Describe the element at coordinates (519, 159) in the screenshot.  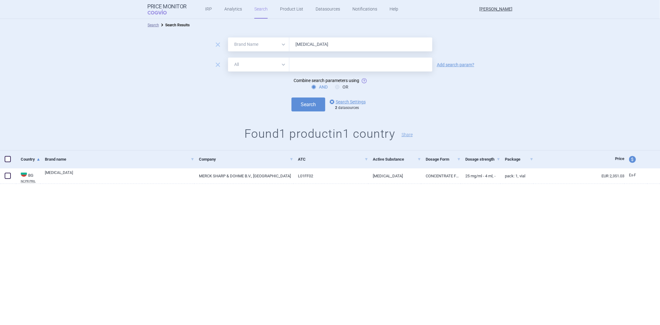
I see `a: Package` at that location.